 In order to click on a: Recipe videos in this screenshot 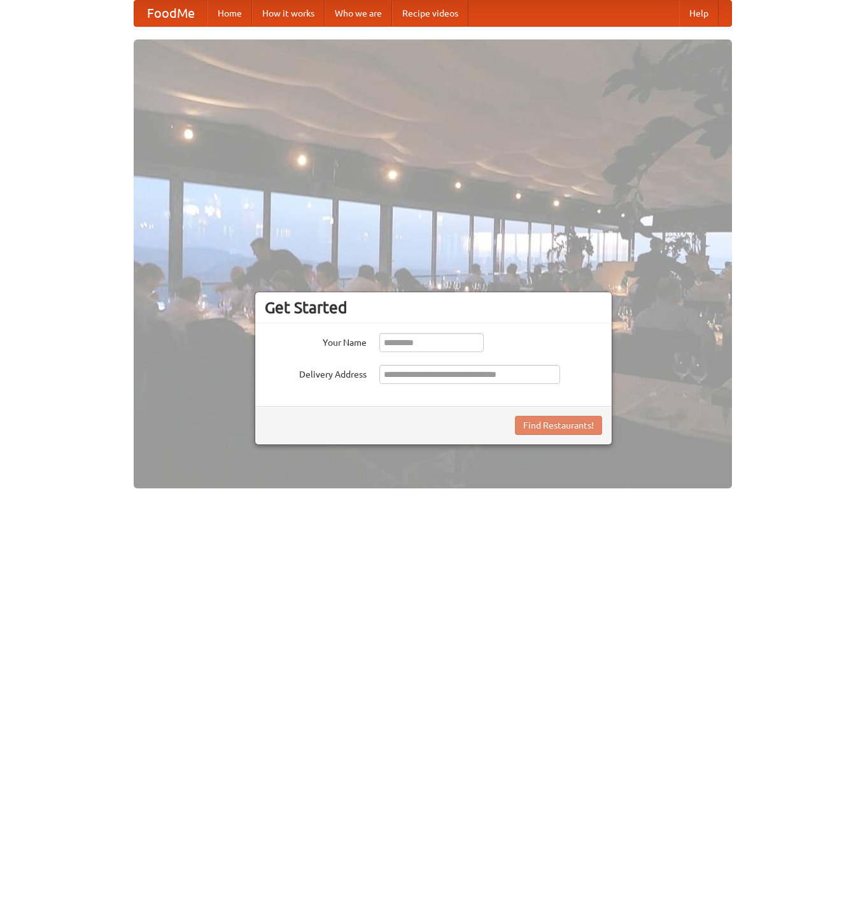, I will do `click(430, 13)`.